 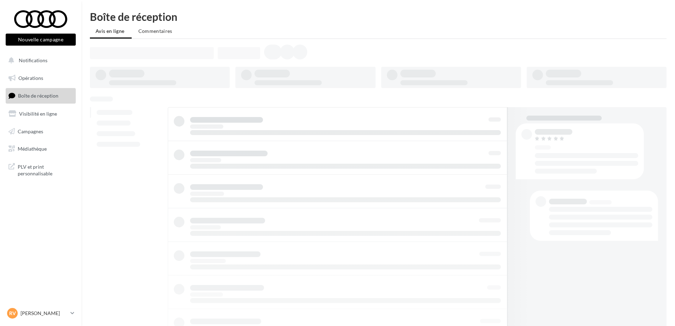 I want to click on span: Visibilité en ligne, so click(x=38, y=114).